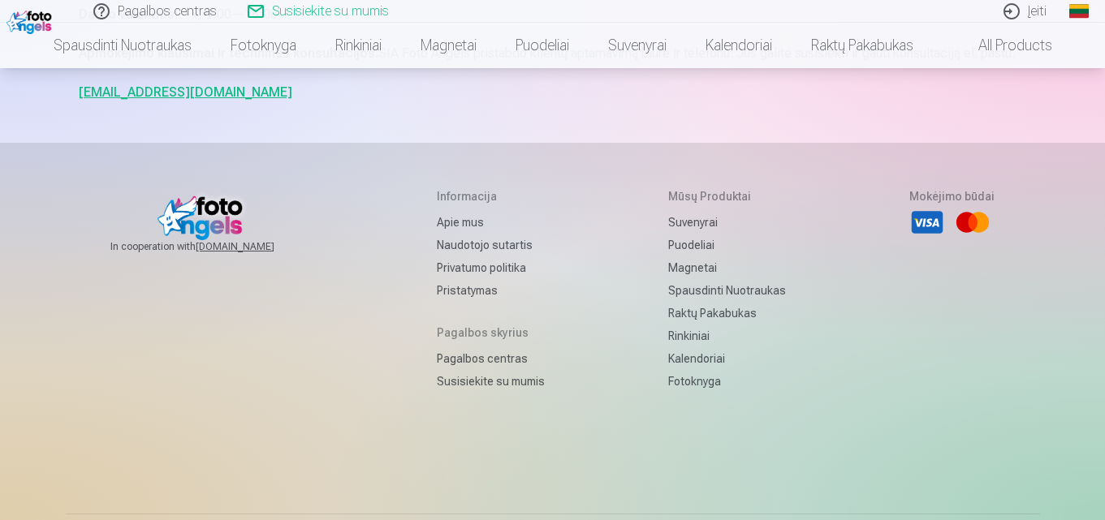 The height and width of the screenshot is (520, 1105). I want to click on a: Naudotojo sutartis, so click(490, 245).